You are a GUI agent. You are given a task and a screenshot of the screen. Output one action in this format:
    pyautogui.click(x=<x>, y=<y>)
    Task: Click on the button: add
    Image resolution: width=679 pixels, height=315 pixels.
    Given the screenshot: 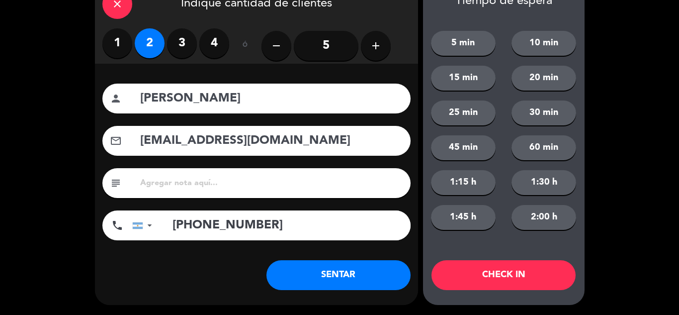 What is the action you would take?
    pyautogui.click(x=376, y=46)
    